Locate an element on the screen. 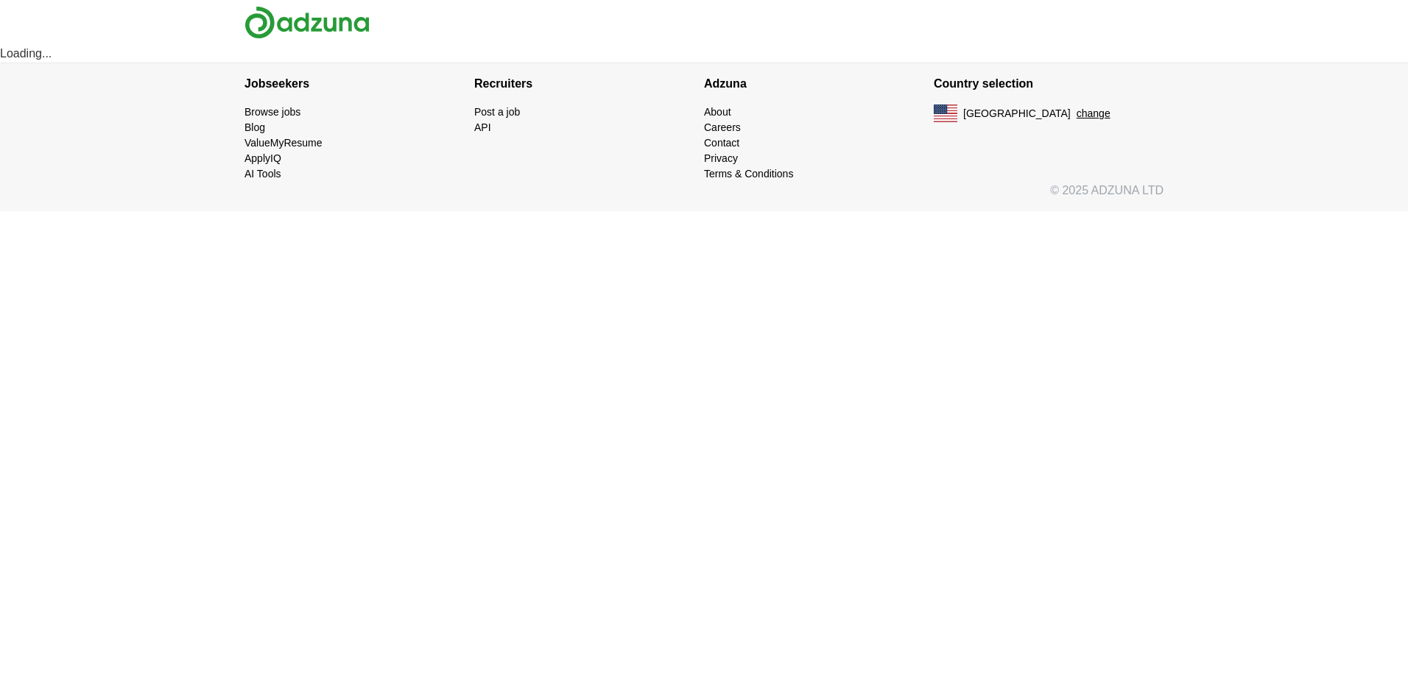  a: Contact is located at coordinates (722, 143).